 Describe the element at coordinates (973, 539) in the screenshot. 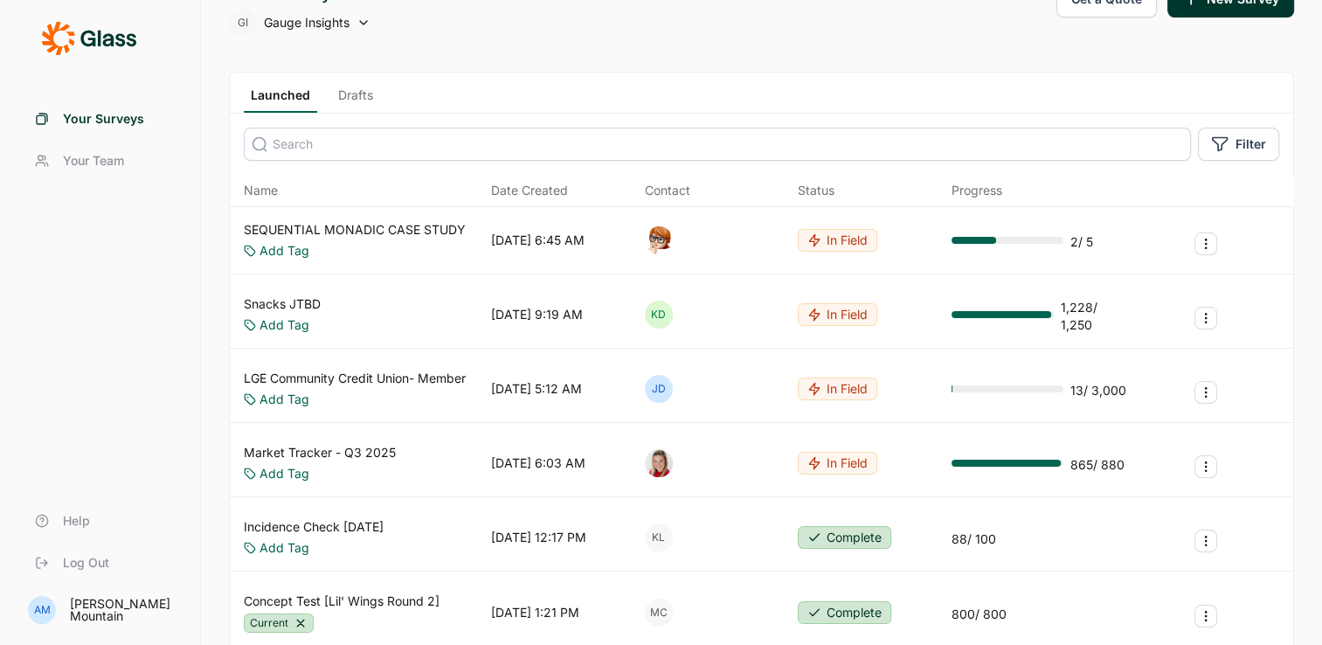

I see `div: 88 / 100` at that location.